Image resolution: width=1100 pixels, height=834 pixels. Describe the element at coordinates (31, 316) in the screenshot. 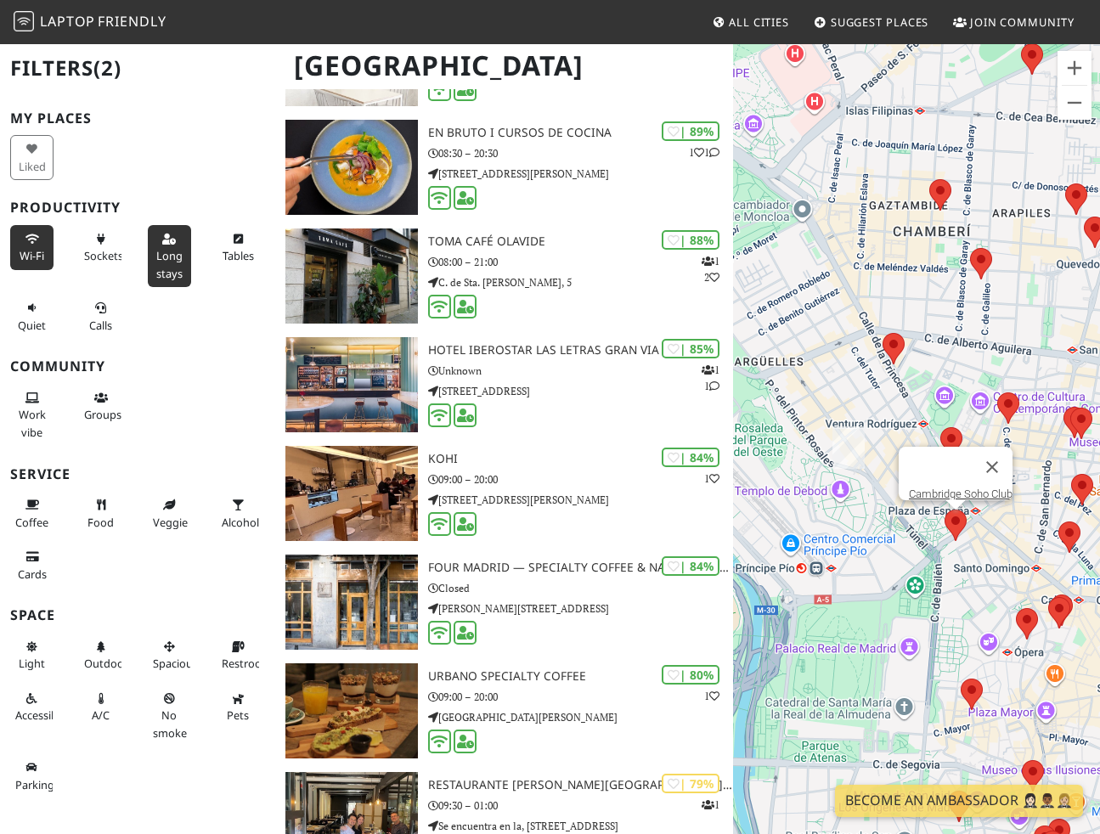

I see `button: Quiet` at that location.